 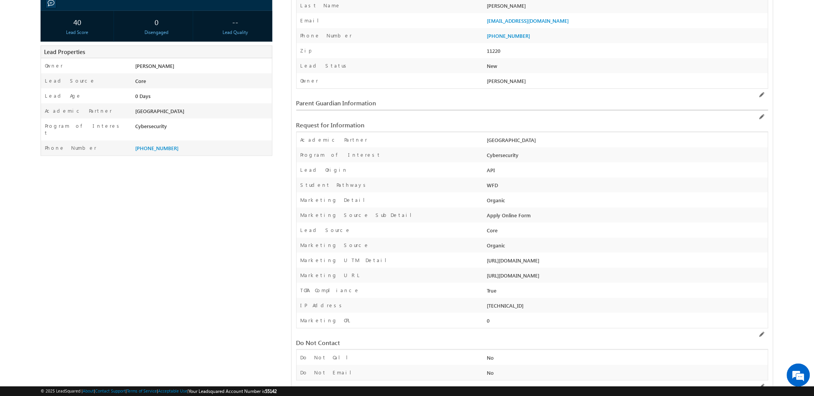 I want to click on span: © 2025 LeadSquared | | | | |, so click(x=158, y=391).